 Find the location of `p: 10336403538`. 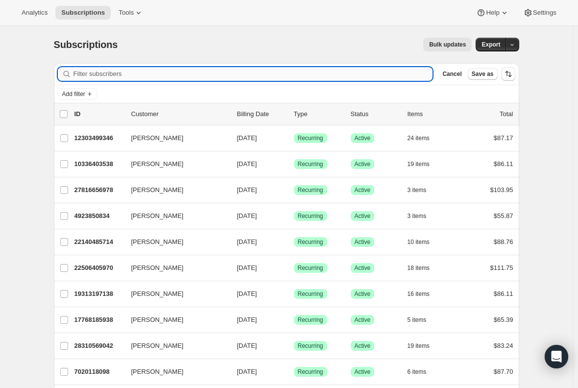

p: 10336403538 is located at coordinates (99, 164).